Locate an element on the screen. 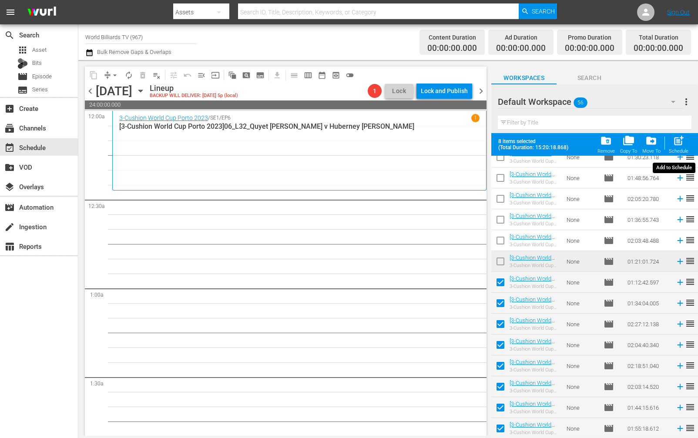  button: Lock is located at coordinates (399, 91).